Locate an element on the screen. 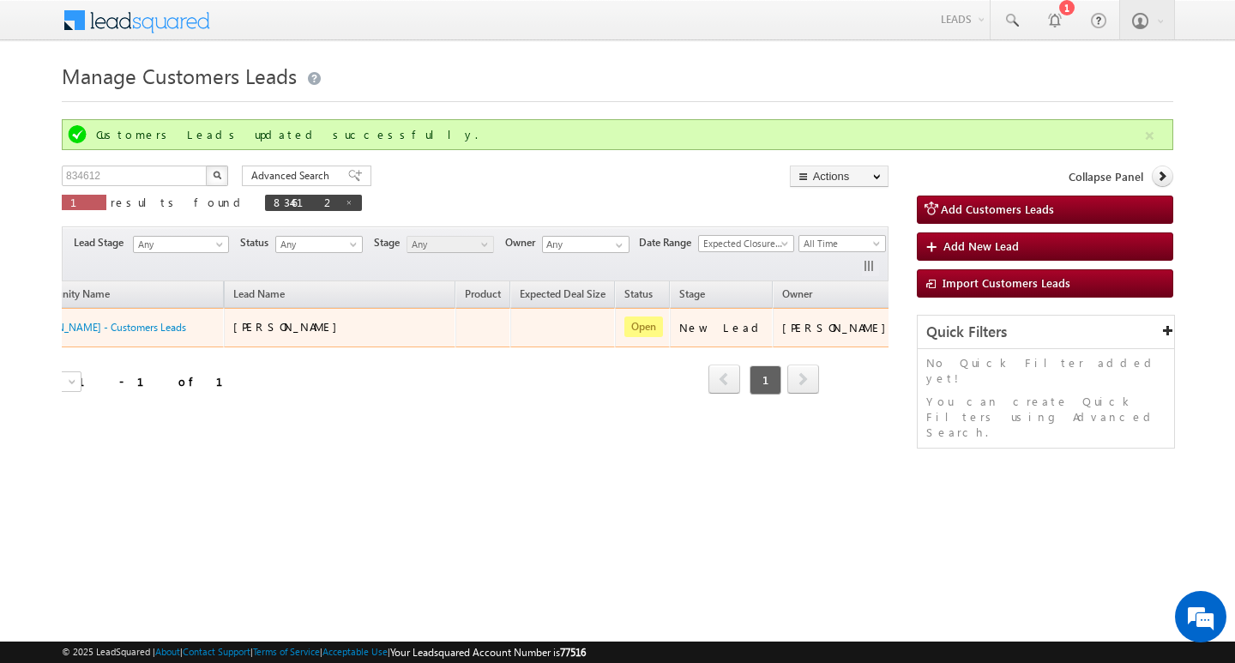 This screenshot has height=663, width=1235. span: Add Customers Leads is located at coordinates (998, 208).